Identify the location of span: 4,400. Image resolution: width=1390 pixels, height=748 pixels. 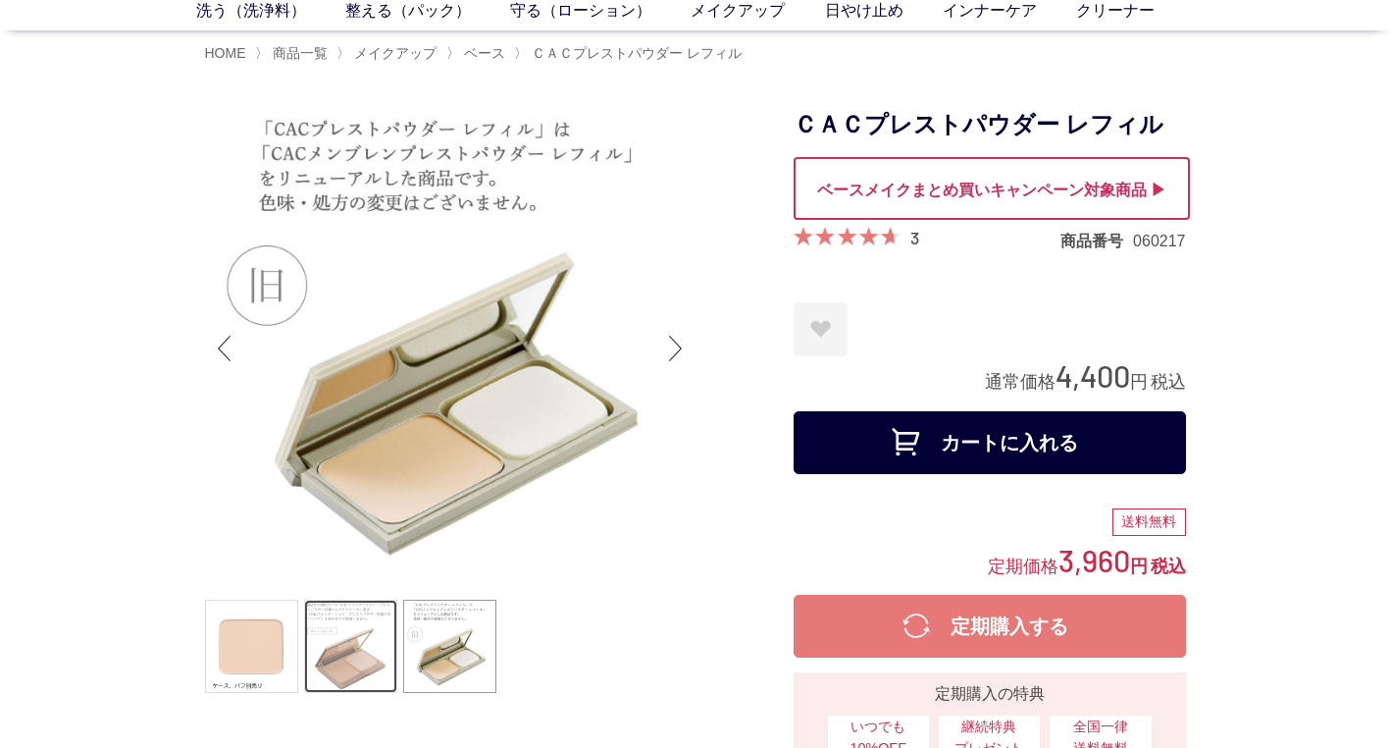
(1093, 375).